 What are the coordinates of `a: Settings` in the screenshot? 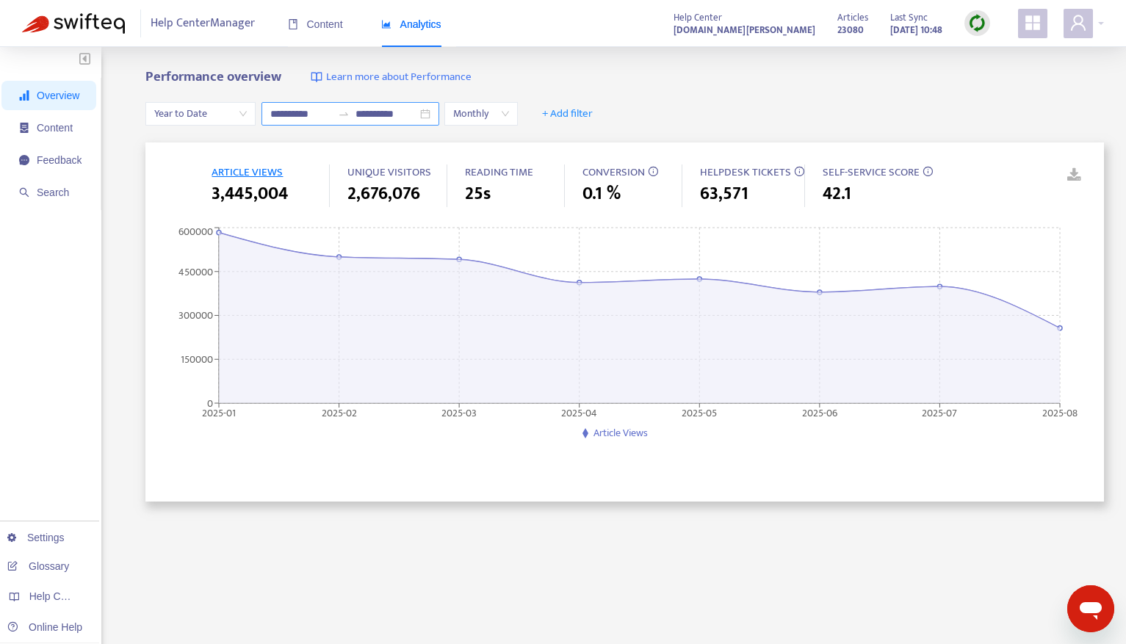 It's located at (36, 538).